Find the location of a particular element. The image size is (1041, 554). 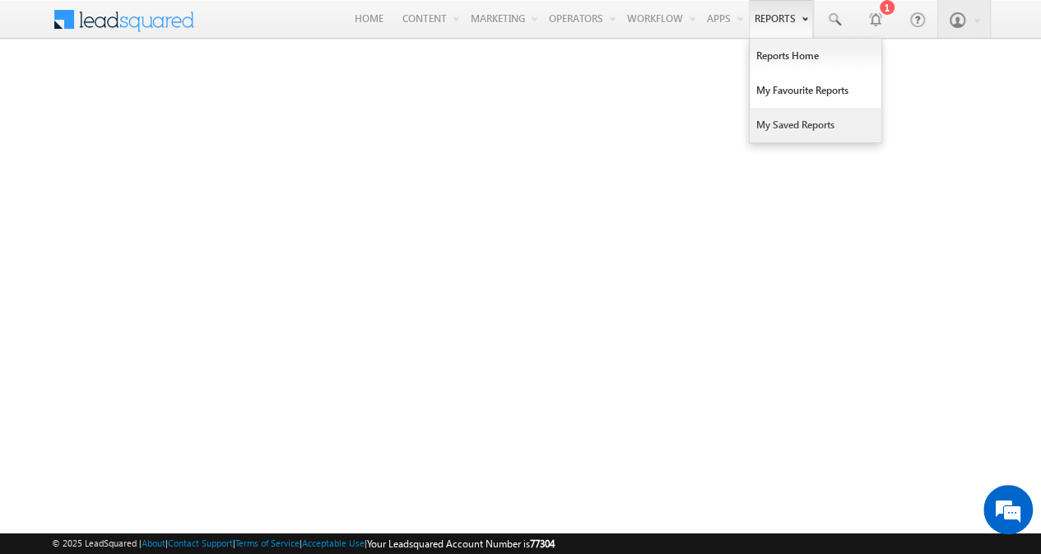

a: Reports Home is located at coordinates (816, 56).